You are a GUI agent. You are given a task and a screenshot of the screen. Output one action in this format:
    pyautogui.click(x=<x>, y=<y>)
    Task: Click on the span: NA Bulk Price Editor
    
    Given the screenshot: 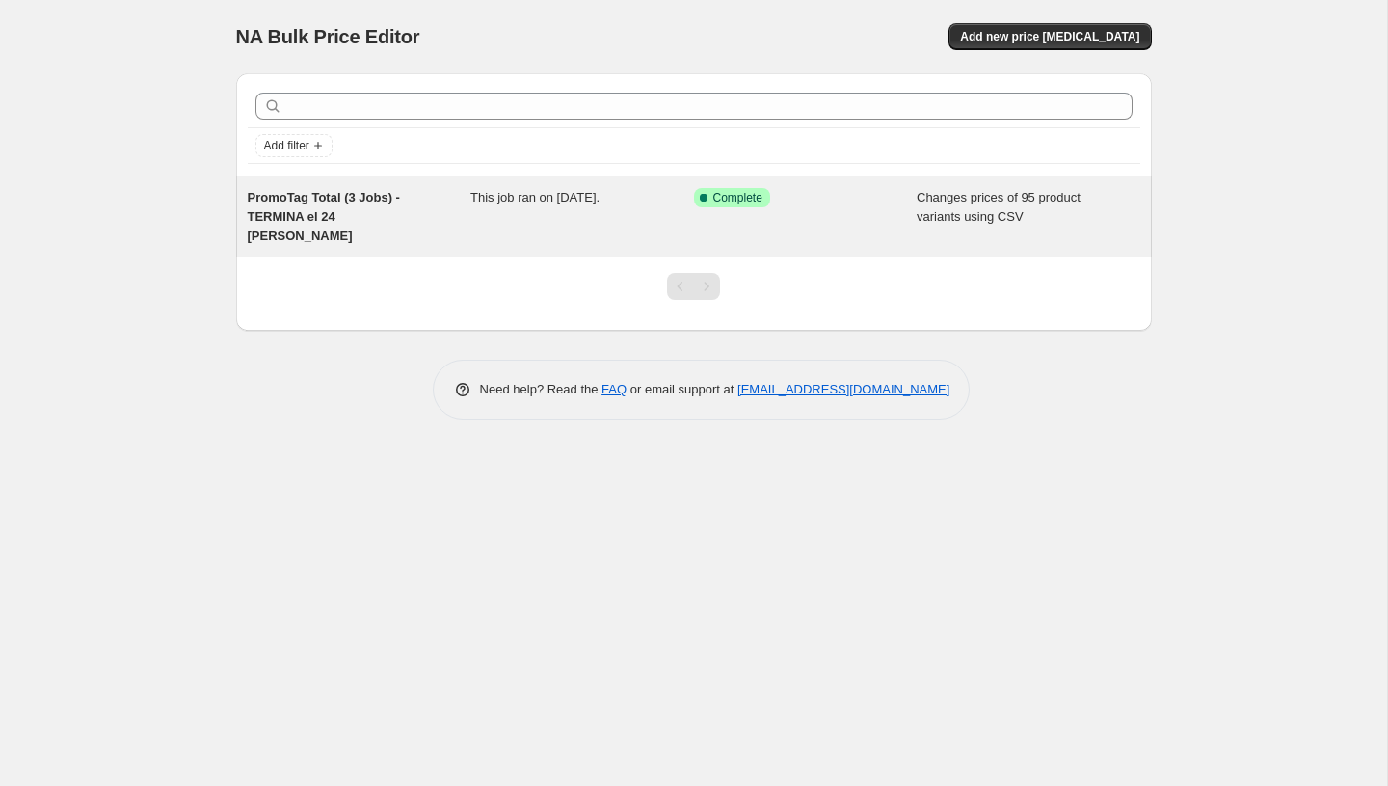 What is the action you would take?
    pyautogui.click(x=328, y=37)
    